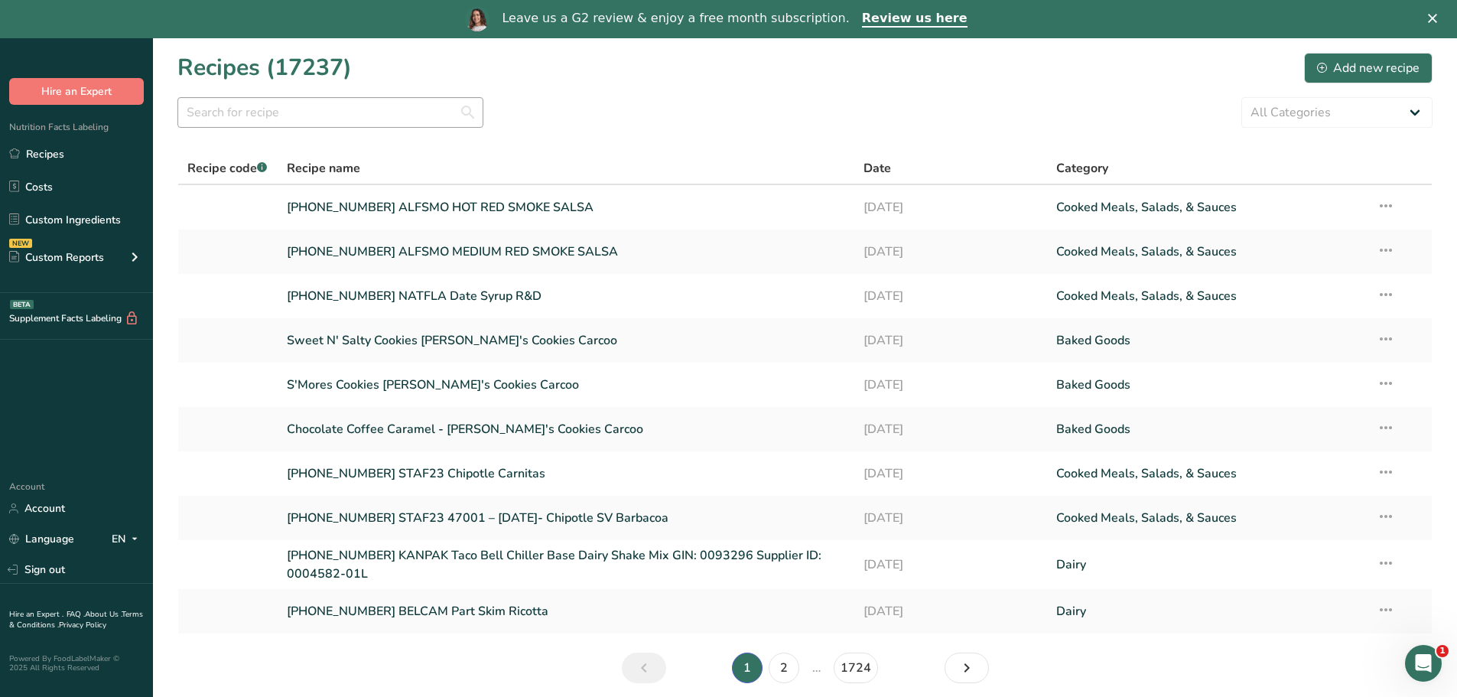 The height and width of the screenshot is (697, 1457). What do you see at coordinates (675, 18) in the screenshot?
I see `div: Leave us a G2 review & enjoy a free month subscription.` at bounding box center [675, 18].